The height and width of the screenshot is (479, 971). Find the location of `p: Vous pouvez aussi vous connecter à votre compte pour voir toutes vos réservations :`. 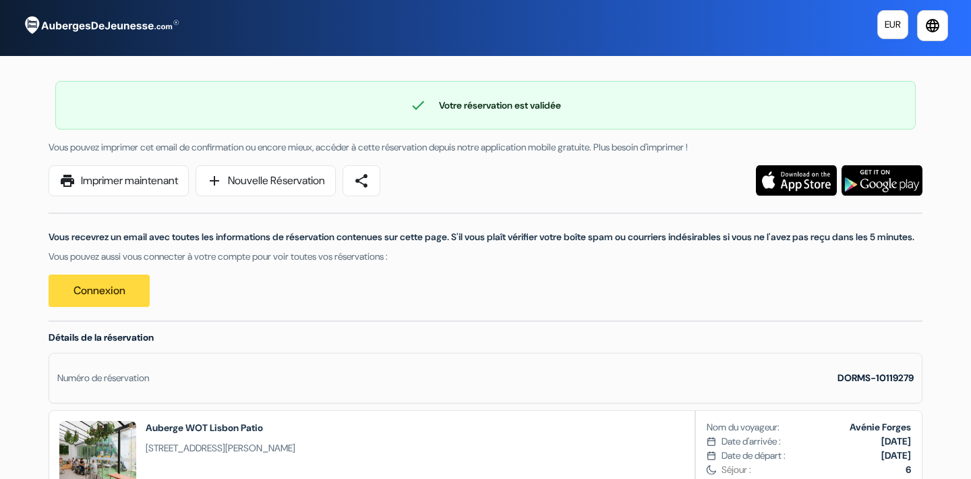

p: Vous pouvez aussi vous connecter à votre compte pour voir toutes vos réservations : is located at coordinates (486, 256).